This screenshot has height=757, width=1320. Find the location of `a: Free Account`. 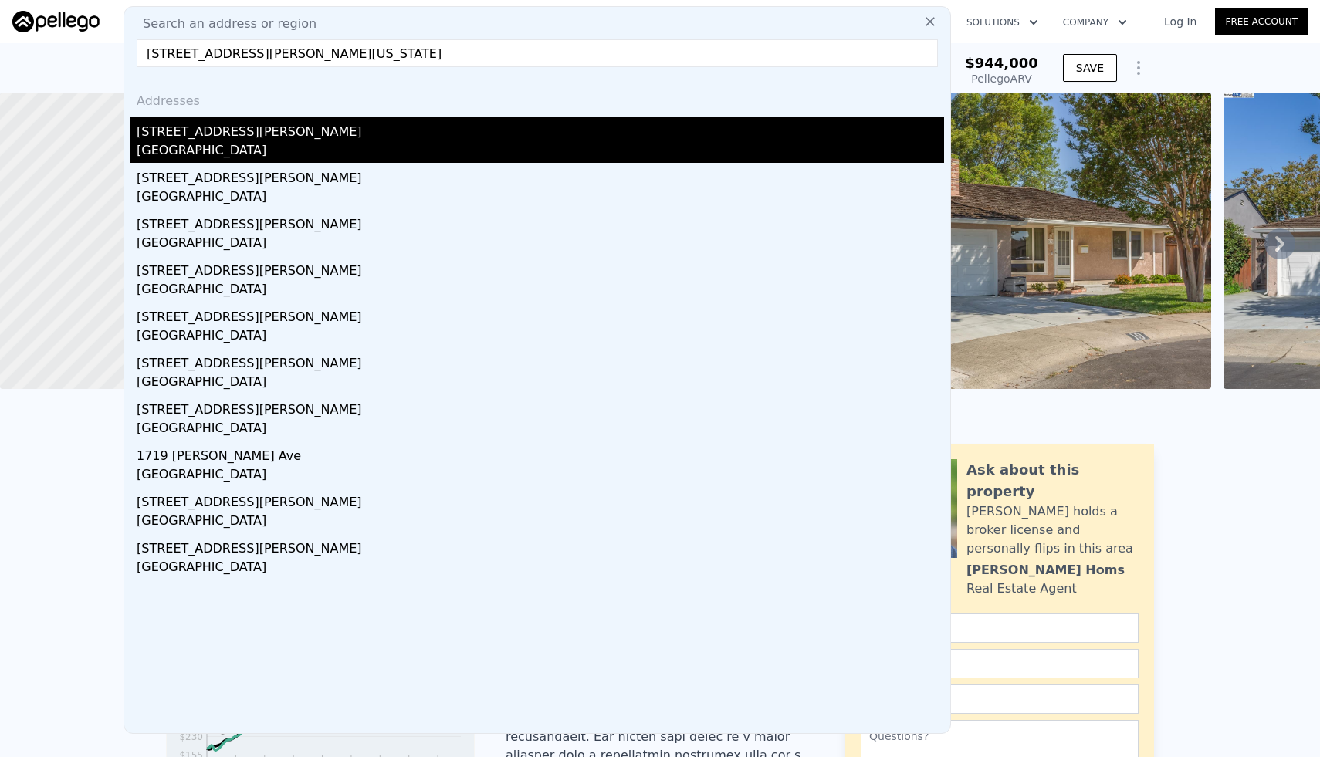

a: Free Account is located at coordinates (1261, 22).